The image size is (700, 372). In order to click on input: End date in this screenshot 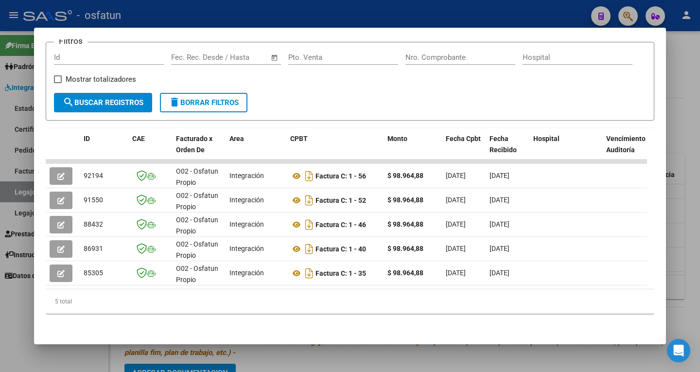, I will do `click(235, 57)`.